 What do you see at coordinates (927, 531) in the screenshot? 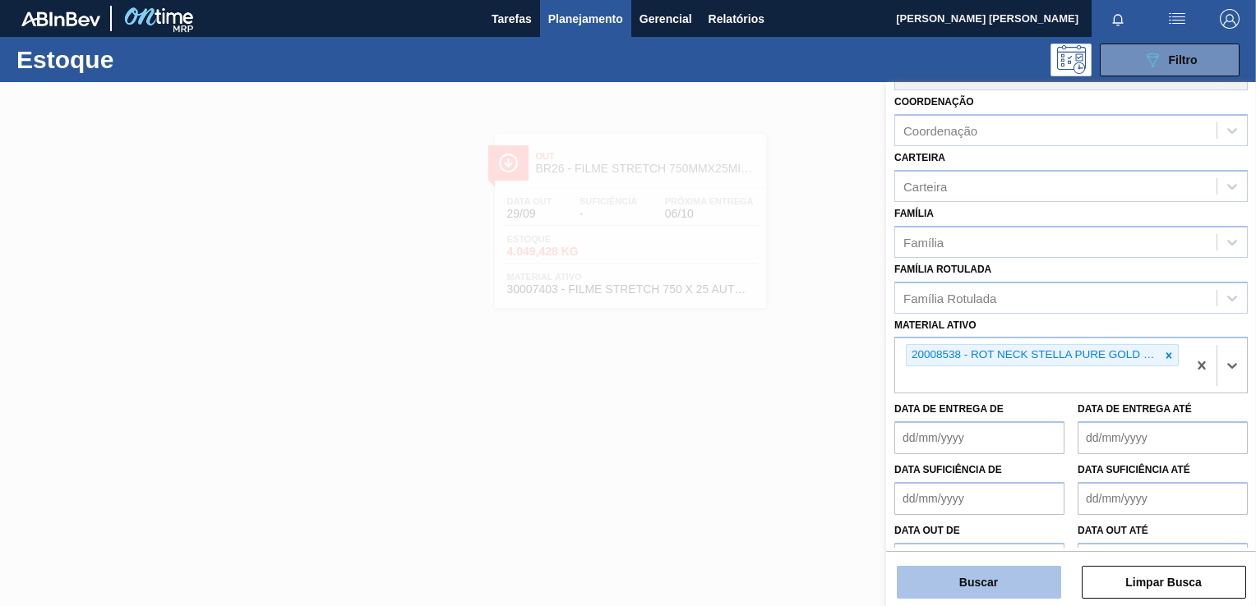
I see `label: Data out de` at bounding box center [927, 531].